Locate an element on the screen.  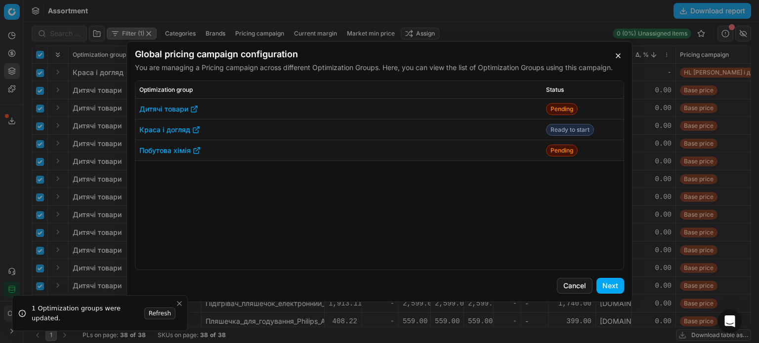
a: Краса і догляд is located at coordinates (169, 129).